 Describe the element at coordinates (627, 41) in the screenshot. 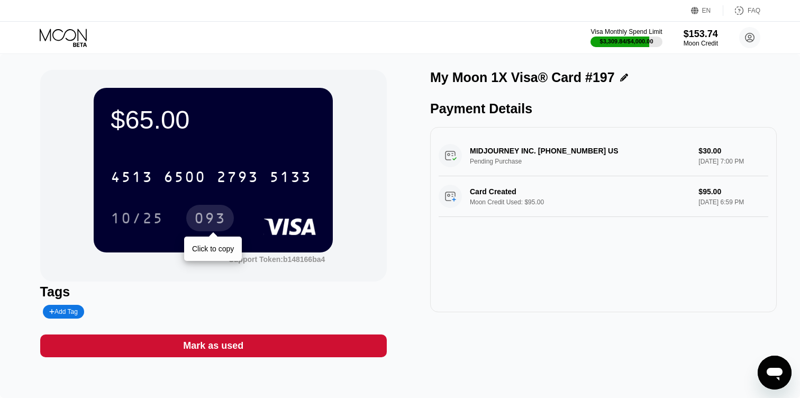

I see `div: $3,309.84 / $4,000.00` at that location.